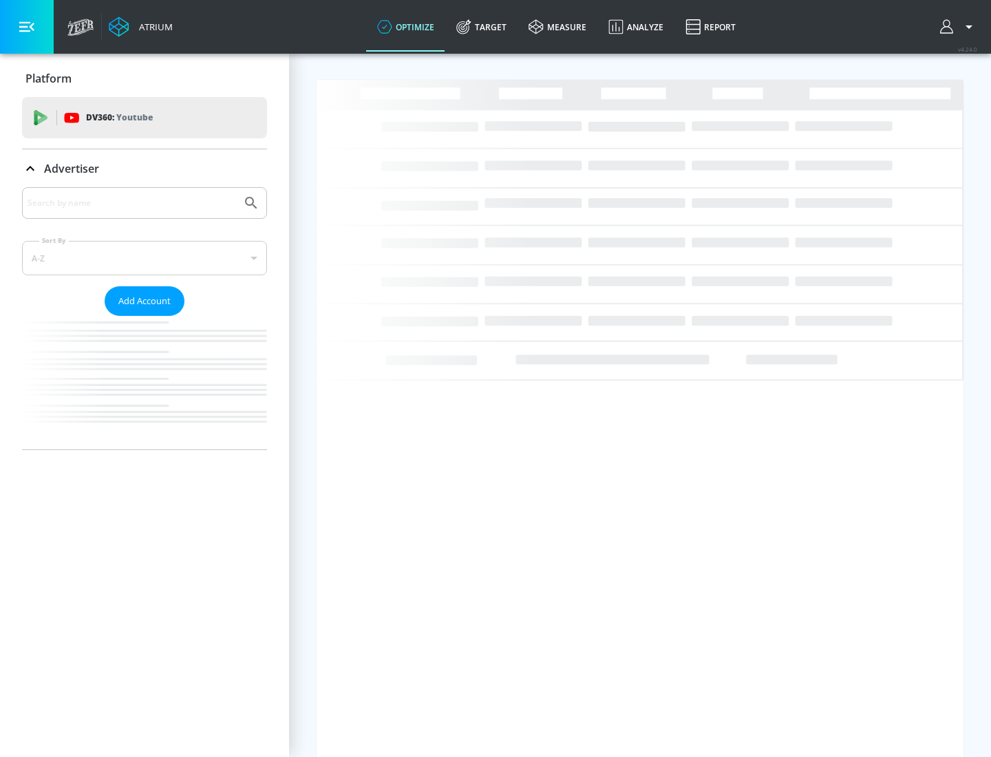  Describe the element at coordinates (636, 27) in the screenshot. I see `a: Analyze` at that location.